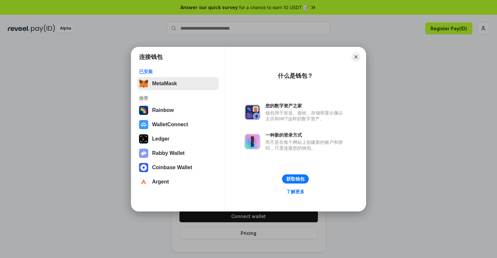  I want to click on button: Rainbow, so click(178, 110).